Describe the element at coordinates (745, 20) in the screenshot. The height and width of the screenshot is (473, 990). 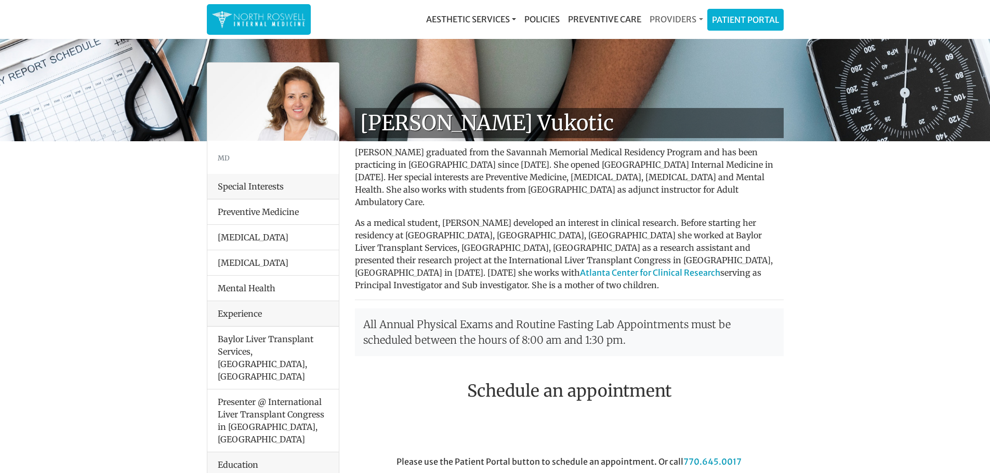
I see `a: Patient Portal` at that location.